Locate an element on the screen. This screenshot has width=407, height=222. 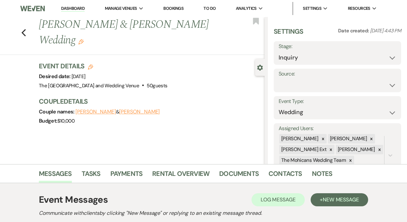
a: Dashboard is located at coordinates (73, 8).